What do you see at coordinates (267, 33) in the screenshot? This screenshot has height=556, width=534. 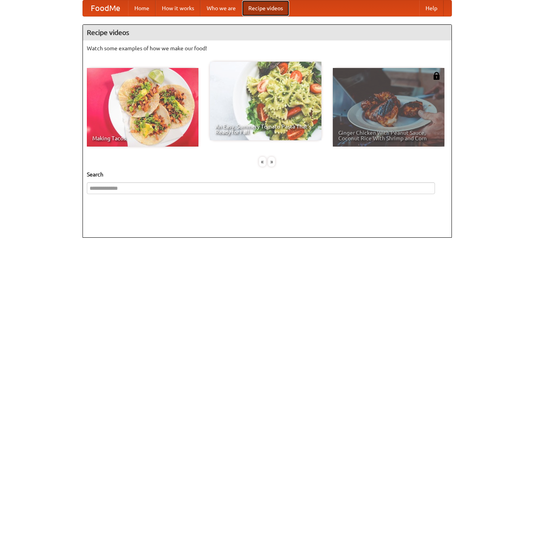 I see `h4: Recipe videos` at bounding box center [267, 33].